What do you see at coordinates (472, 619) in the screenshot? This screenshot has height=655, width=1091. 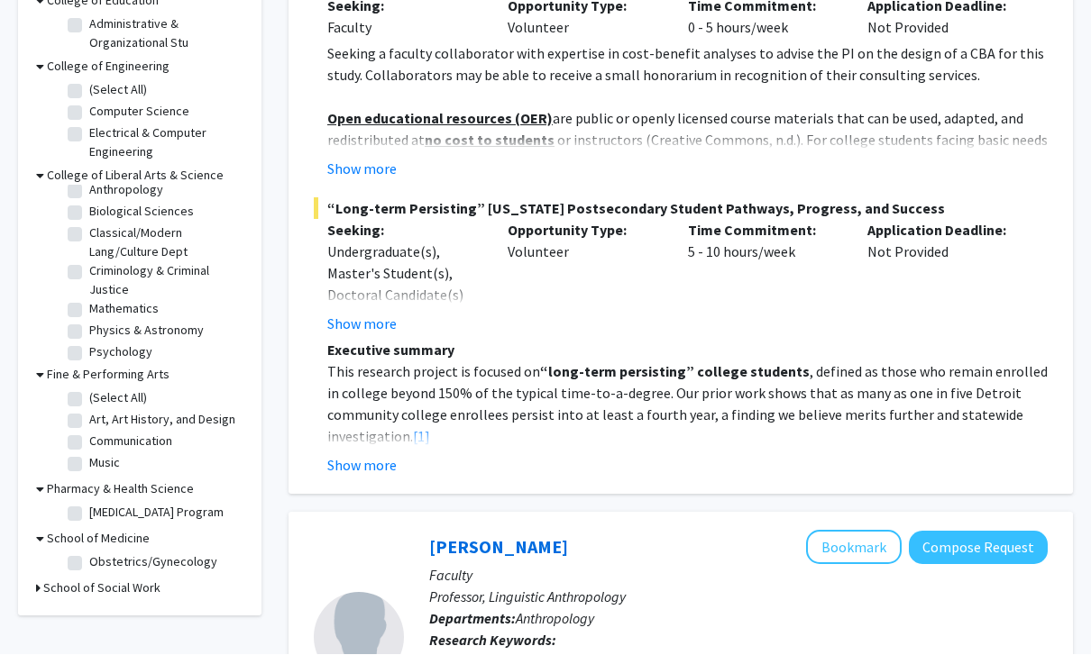 I see `b: Departments:` at bounding box center [472, 619].